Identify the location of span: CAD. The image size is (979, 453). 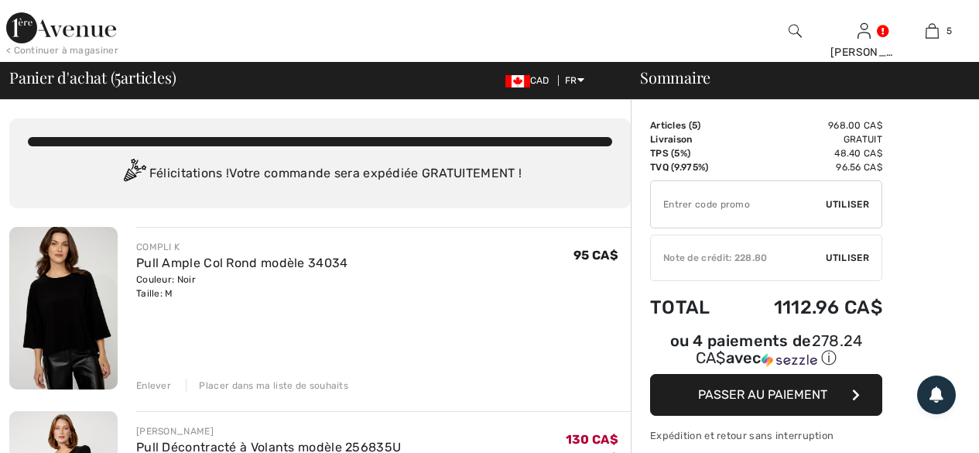
(530, 81).